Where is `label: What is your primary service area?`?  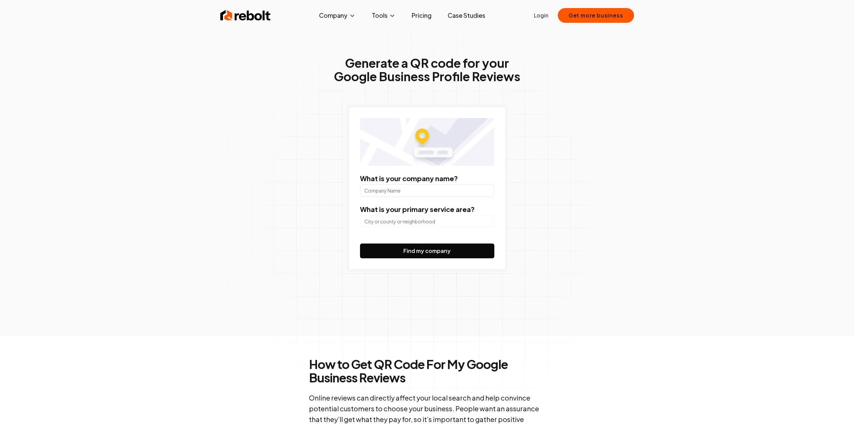
label: What is your primary service area? is located at coordinates (417, 209).